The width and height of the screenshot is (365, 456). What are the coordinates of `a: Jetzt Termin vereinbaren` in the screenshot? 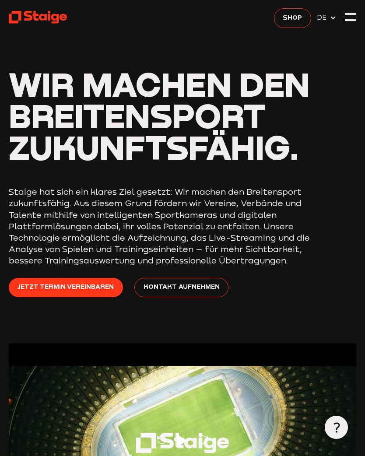 It's located at (66, 288).